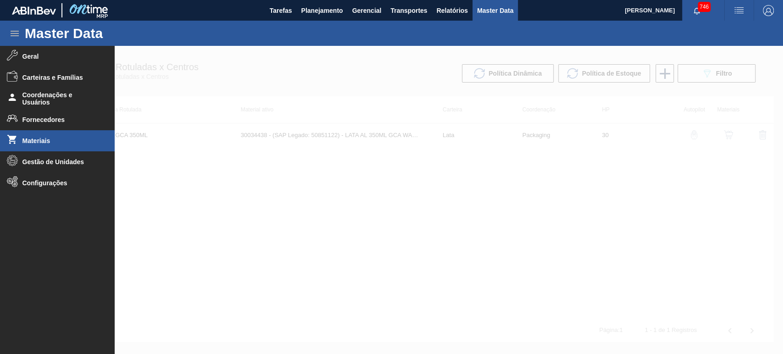  I want to click on span: Relatórios, so click(452, 11).